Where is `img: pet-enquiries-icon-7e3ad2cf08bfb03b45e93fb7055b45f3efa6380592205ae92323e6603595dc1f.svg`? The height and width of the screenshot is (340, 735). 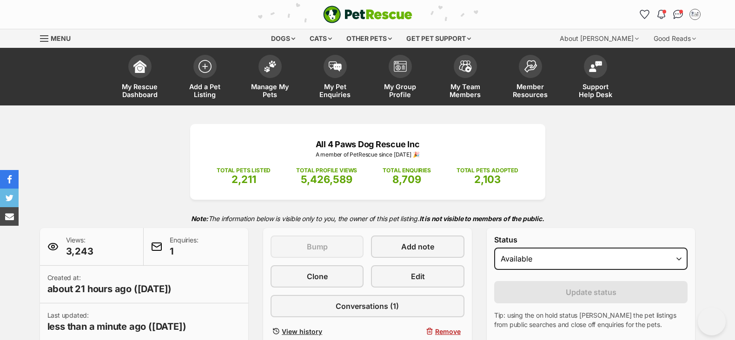 img: pet-enquiries-icon-7e3ad2cf08bfb03b45e93fb7055b45f3efa6380592205ae92323e6603595dc1f.svg is located at coordinates (335, 66).